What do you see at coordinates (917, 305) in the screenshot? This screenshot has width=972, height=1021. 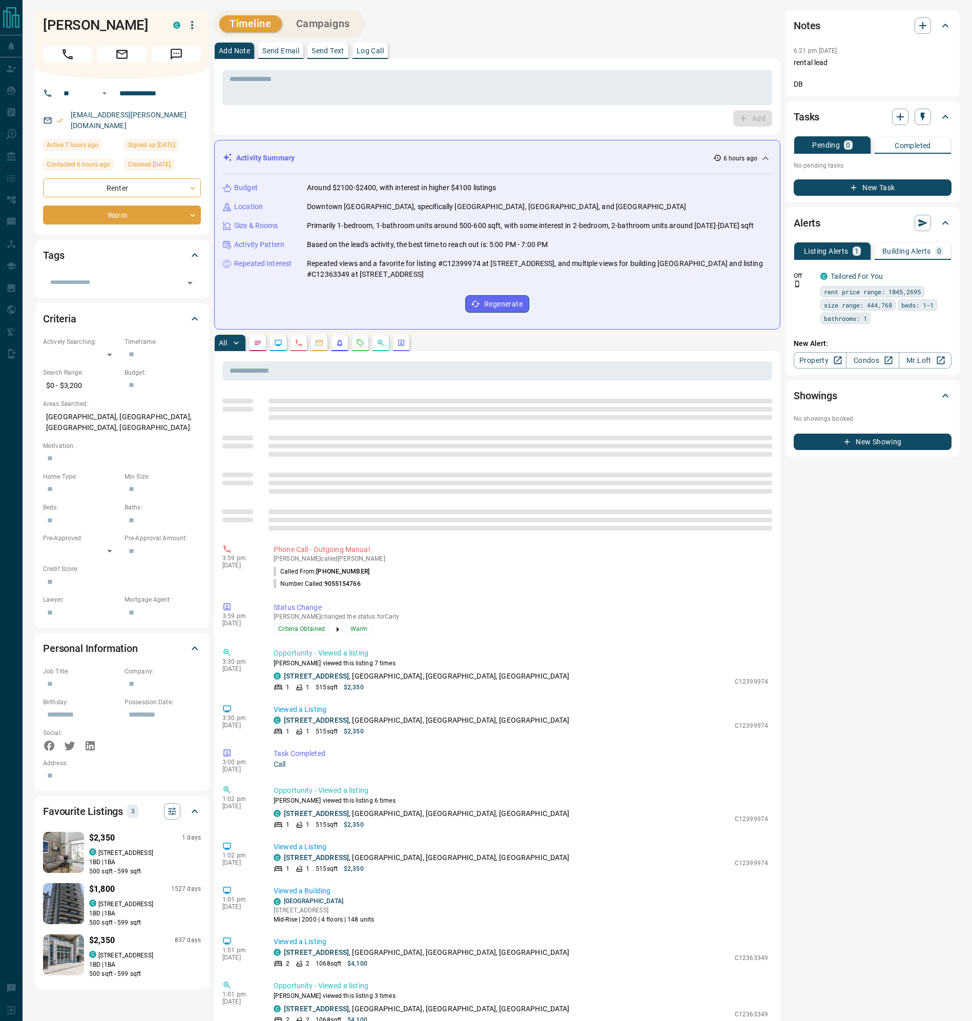 I see `span: beds: 1-1` at bounding box center [917, 305].